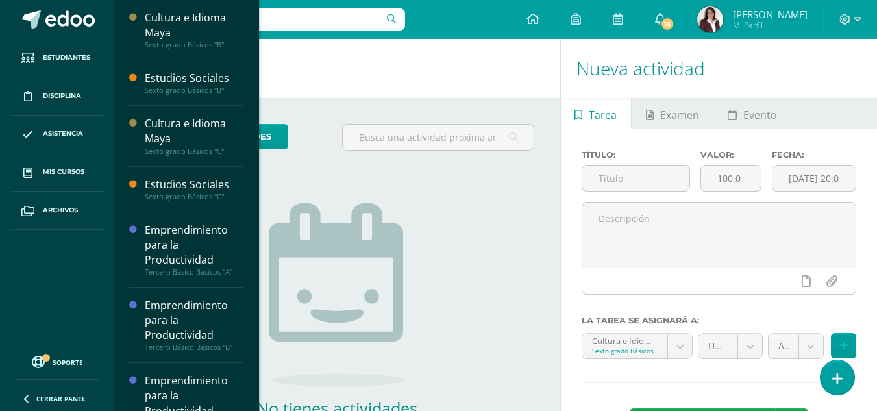 This screenshot has height=411, width=877. What do you see at coordinates (194, 249) in the screenshot?
I see `a: Emprendimiento para la ProductividadTercero Básico Básicos "A"` at bounding box center [194, 249].